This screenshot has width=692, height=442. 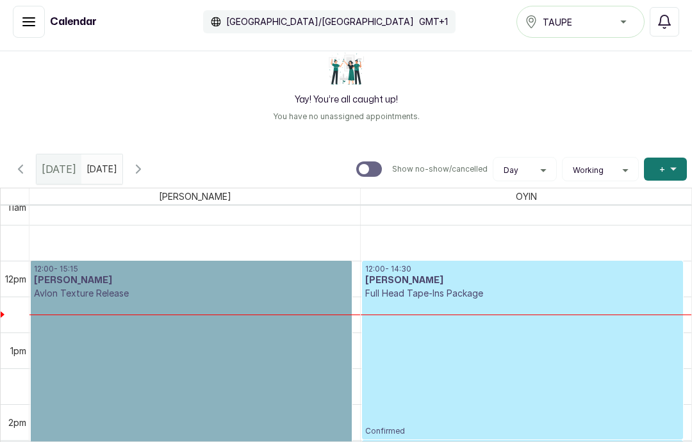 What do you see at coordinates (440, 169) in the screenshot?
I see `p: Show no-show/cancelled` at bounding box center [440, 169].